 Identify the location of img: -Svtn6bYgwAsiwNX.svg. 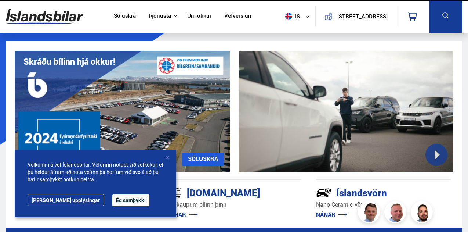
(324, 192).